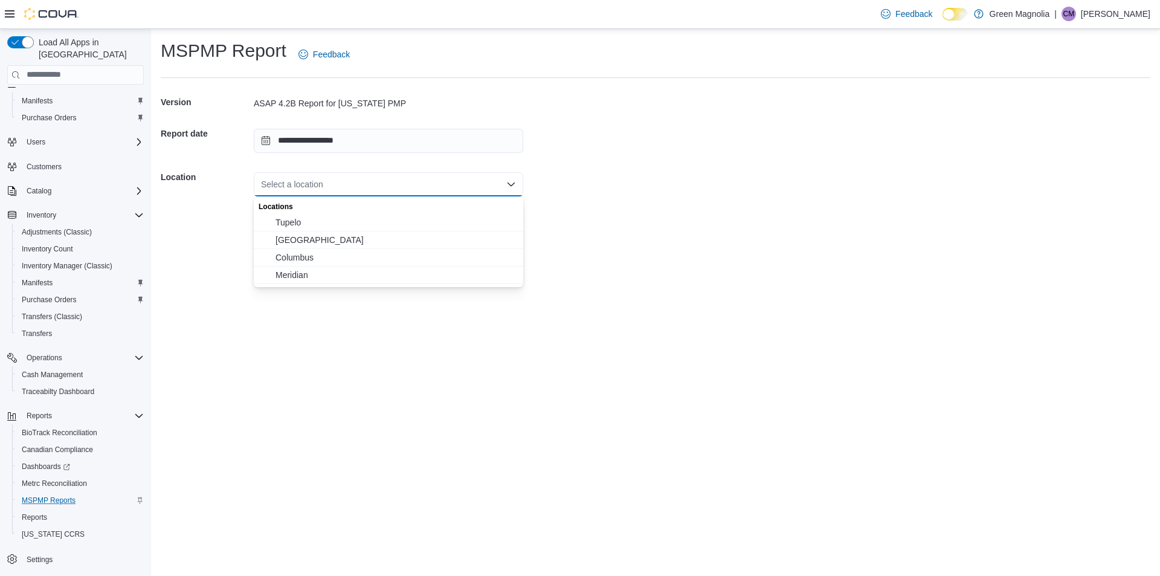  Describe the element at coordinates (1020, 14) in the screenshot. I see `p: Green Magnolia` at that location.